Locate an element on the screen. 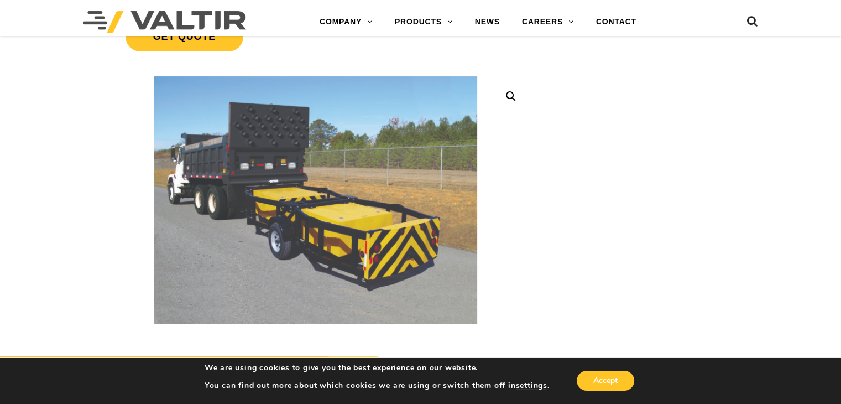 This screenshot has height=404, width=841. p: We are using cookies to give you the best experience on our website. is located at coordinates (377, 368).